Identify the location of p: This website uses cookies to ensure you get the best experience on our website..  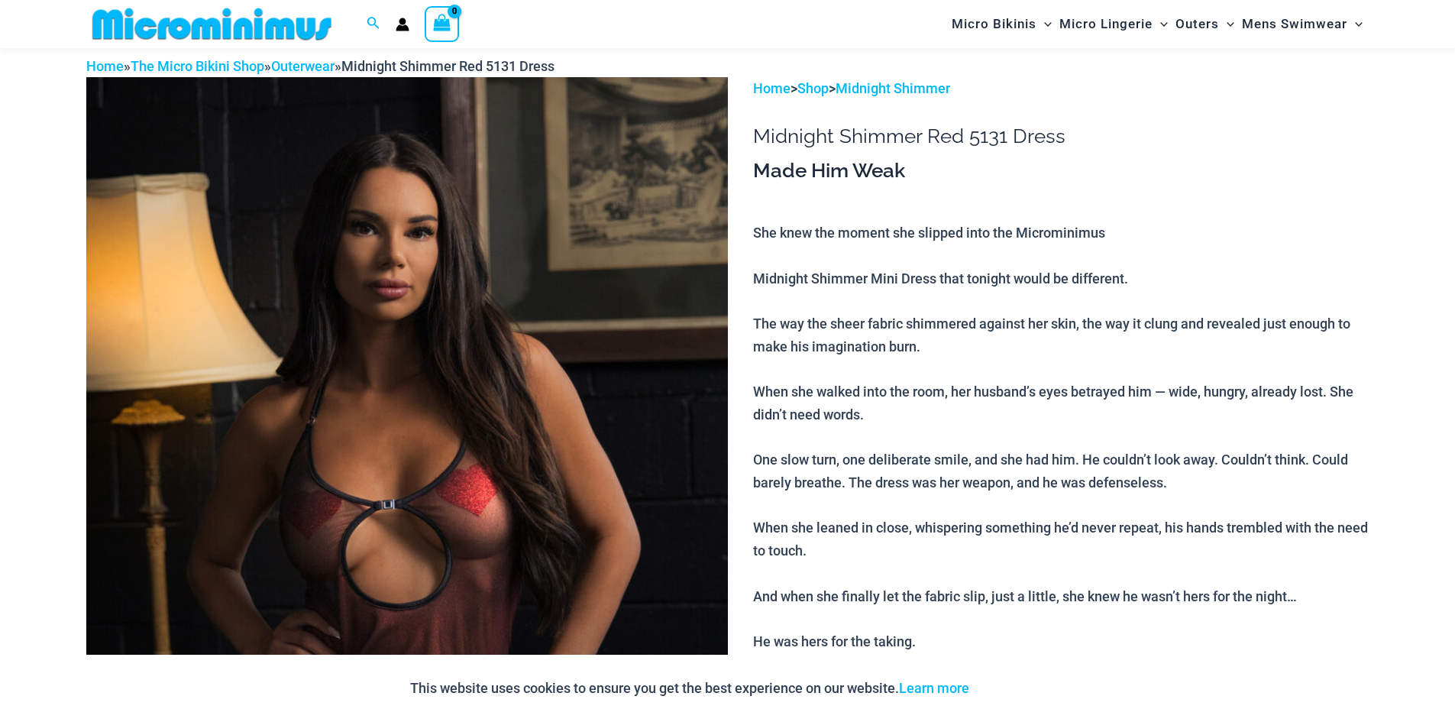
(689, 688).